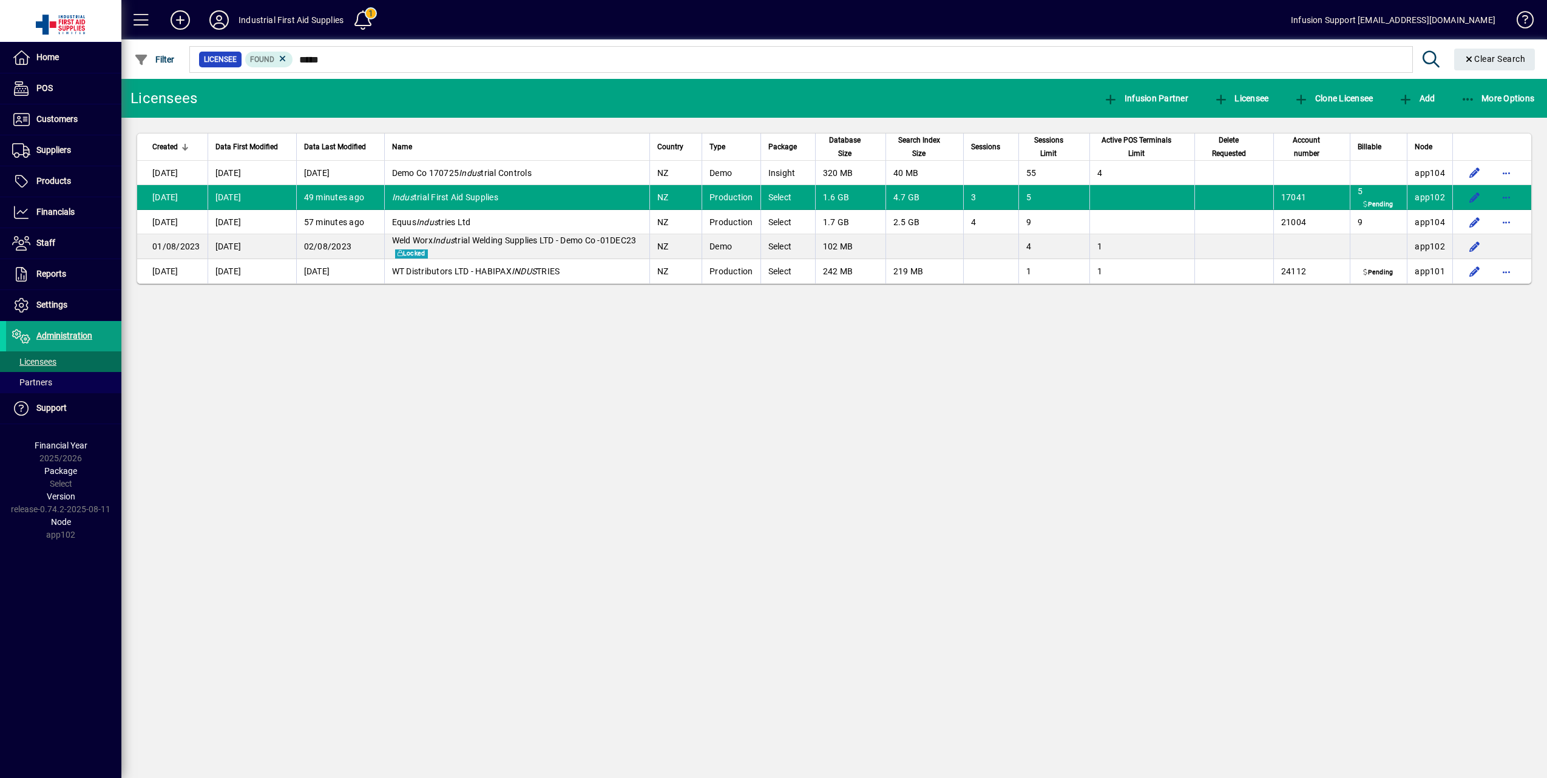 The width and height of the screenshot is (1547, 778). Describe the element at coordinates (850, 246) in the screenshot. I see `td: 102 MB` at that location.